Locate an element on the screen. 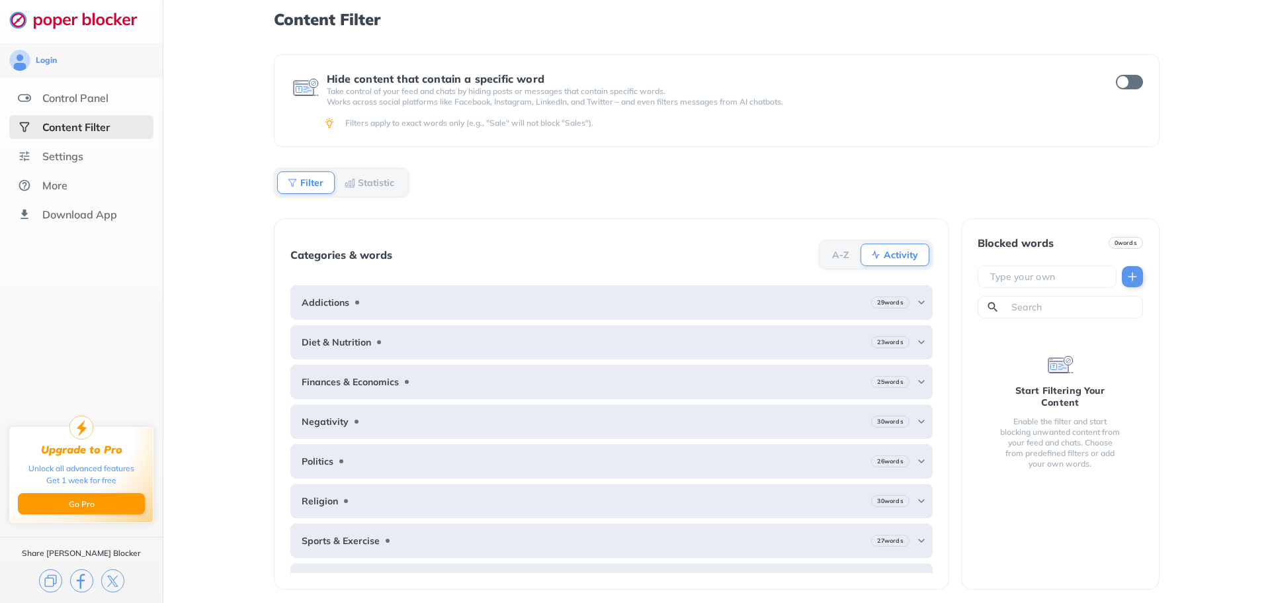 The image size is (1270, 603). b: Religion is located at coordinates (320, 501).